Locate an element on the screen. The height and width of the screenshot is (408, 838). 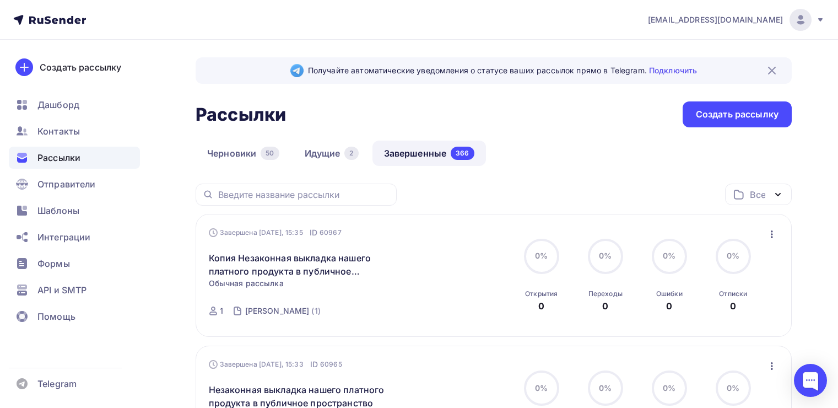
div: Открытия is located at coordinates (541, 294).